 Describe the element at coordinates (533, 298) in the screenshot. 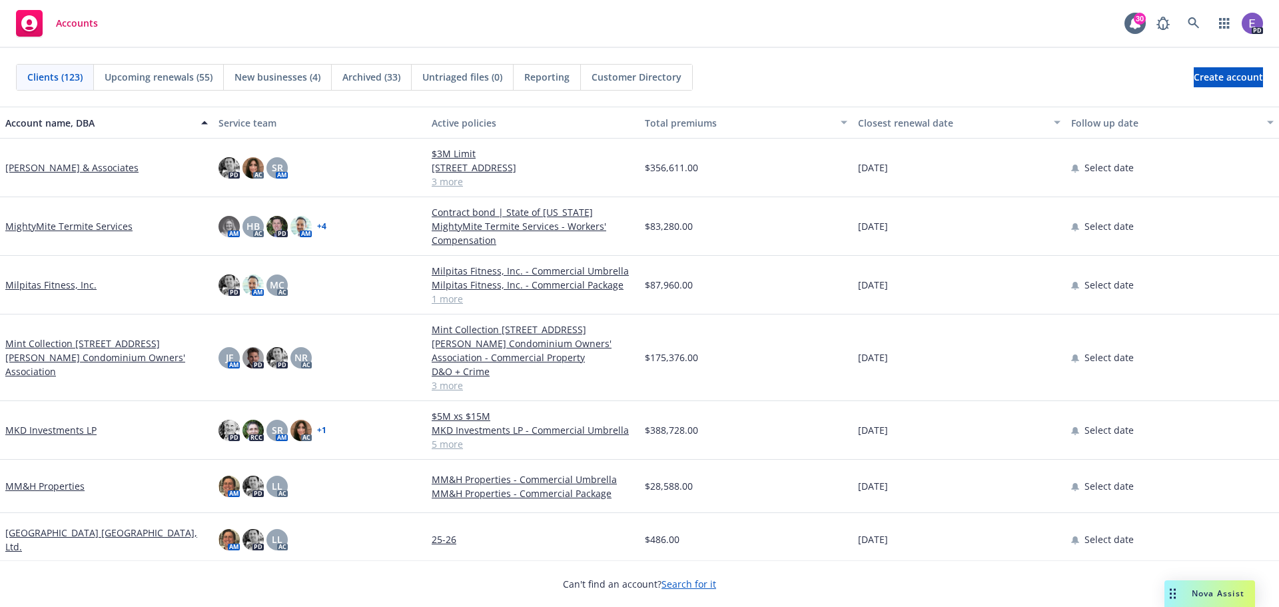

I see `a: 1 more` at that location.